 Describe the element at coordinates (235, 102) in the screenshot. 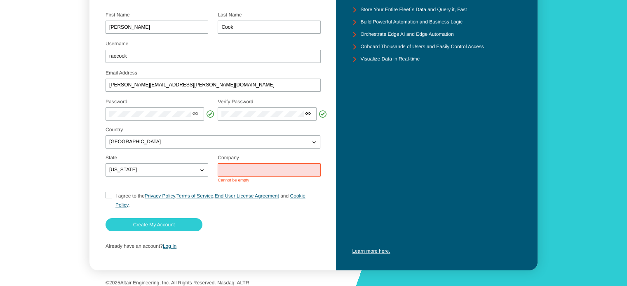

I see `label: Verify Password` at that location.